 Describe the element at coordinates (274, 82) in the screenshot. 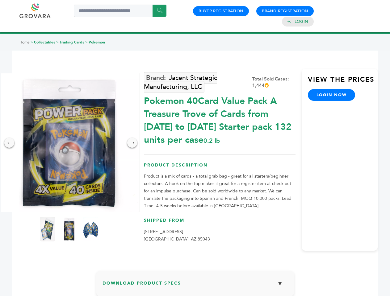

I see `div: Total Sold Cases: 1,444` at that location.